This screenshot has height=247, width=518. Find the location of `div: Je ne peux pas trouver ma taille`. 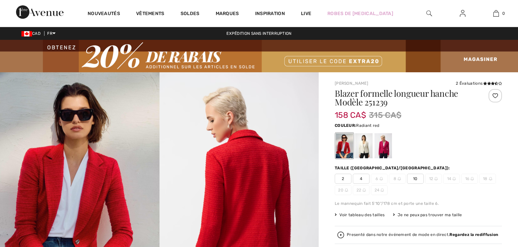

div: Je ne peux pas trouver ma taille is located at coordinates (428, 215).